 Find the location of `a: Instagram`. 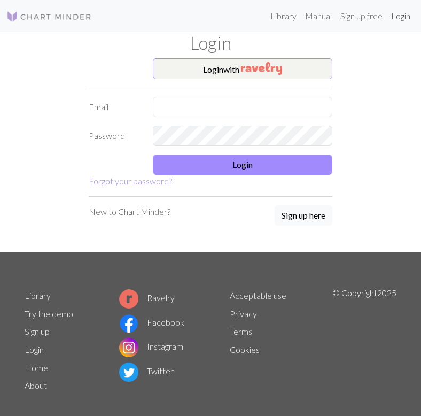

a: Instagram is located at coordinates (151, 346).